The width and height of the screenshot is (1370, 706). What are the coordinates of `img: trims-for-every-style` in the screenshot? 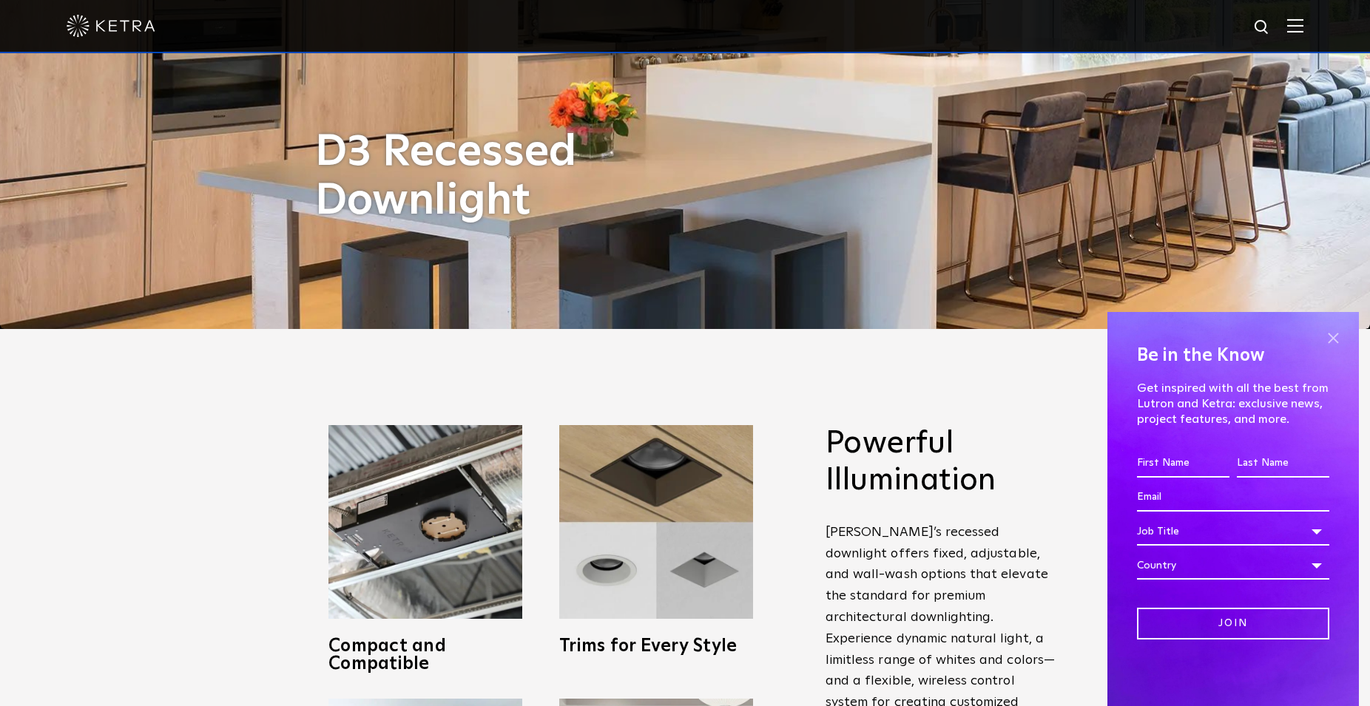 It's located at (656, 522).